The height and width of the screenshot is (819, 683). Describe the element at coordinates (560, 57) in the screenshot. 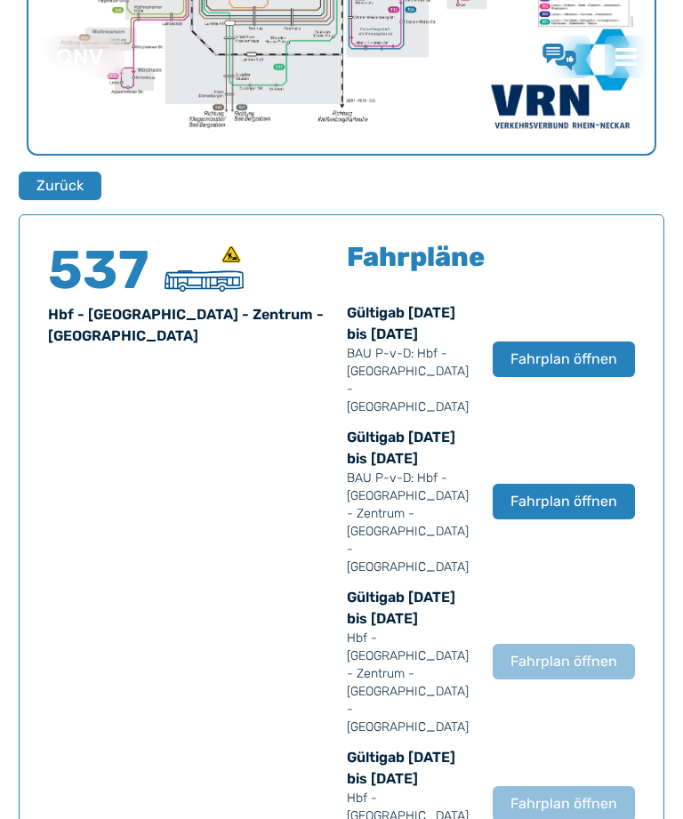

I see `a: Lob & Kritik` at that location.